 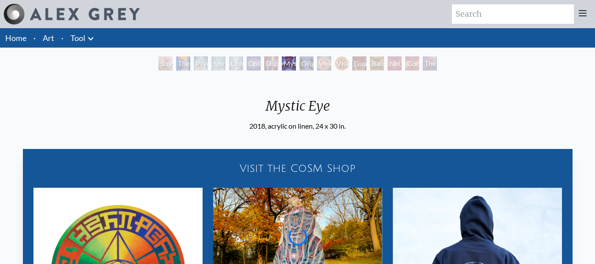 What do you see at coordinates (394, 63) in the screenshot?
I see `div: Net of Being` at bounding box center [394, 63].